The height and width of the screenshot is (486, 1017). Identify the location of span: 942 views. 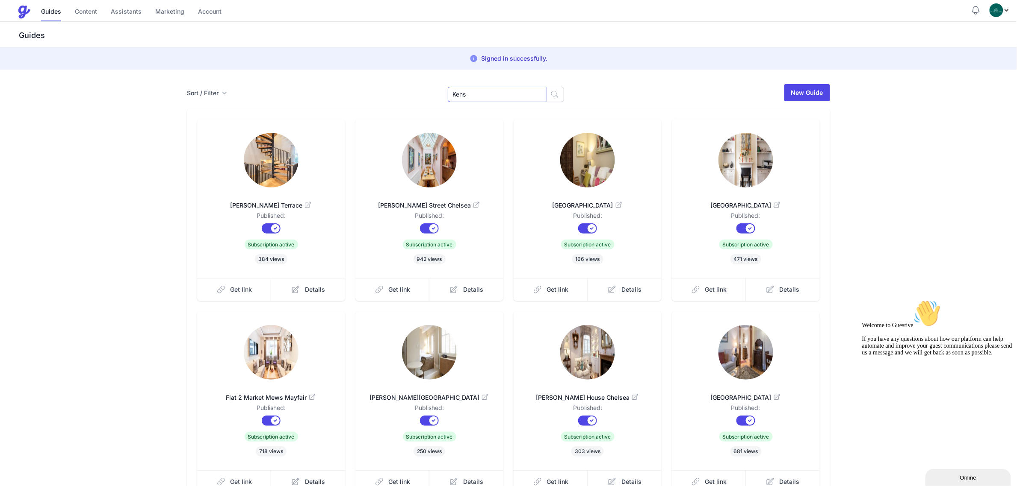
(429, 259).